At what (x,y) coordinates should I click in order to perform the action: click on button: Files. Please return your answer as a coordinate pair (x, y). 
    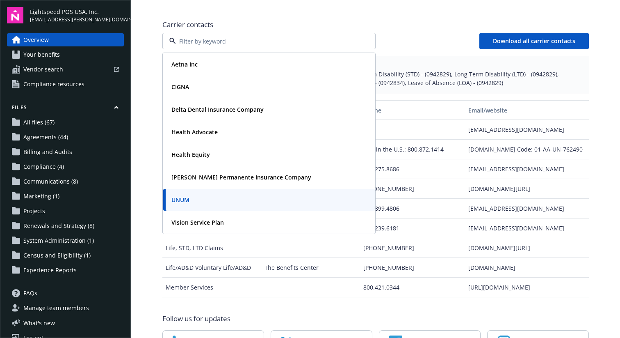
    Looking at the image, I should click on (65, 109).